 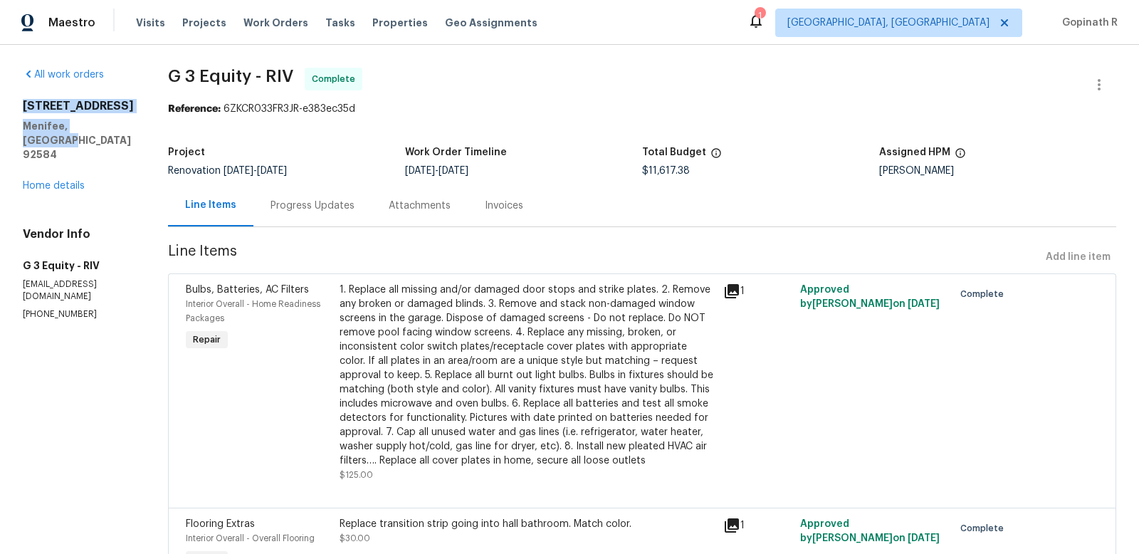 I want to click on span: Projects, so click(x=204, y=23).